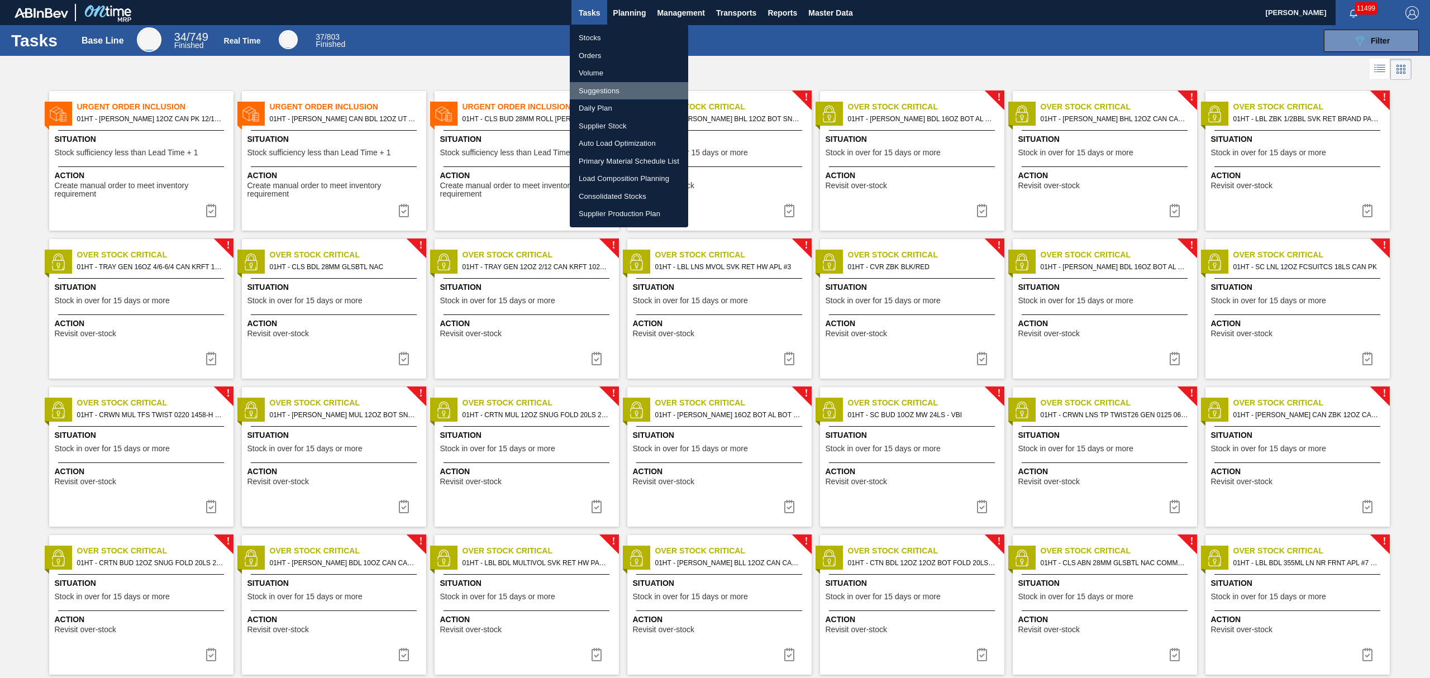  Describe the element at coordinates (629, 197) in the screenshot. I see `li: Consolidated Stocks` at that location.